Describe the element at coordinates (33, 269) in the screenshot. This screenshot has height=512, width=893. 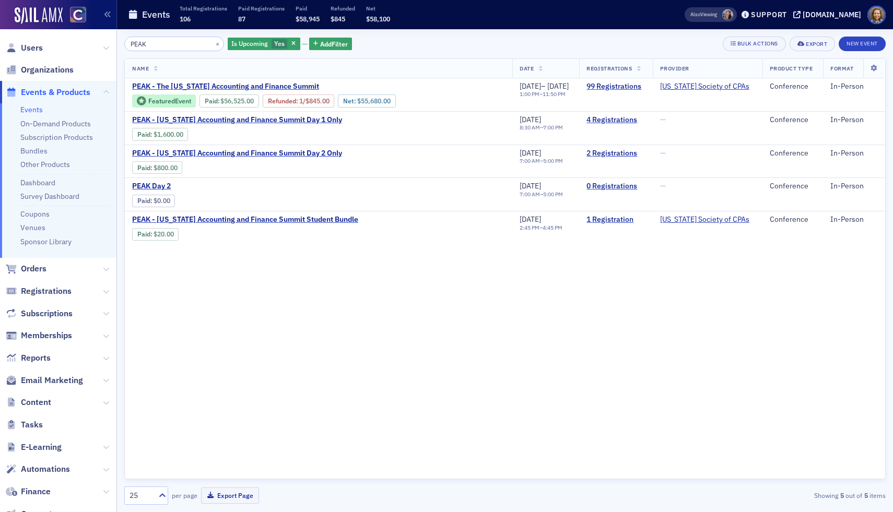
I see `span: Orders` at that location.